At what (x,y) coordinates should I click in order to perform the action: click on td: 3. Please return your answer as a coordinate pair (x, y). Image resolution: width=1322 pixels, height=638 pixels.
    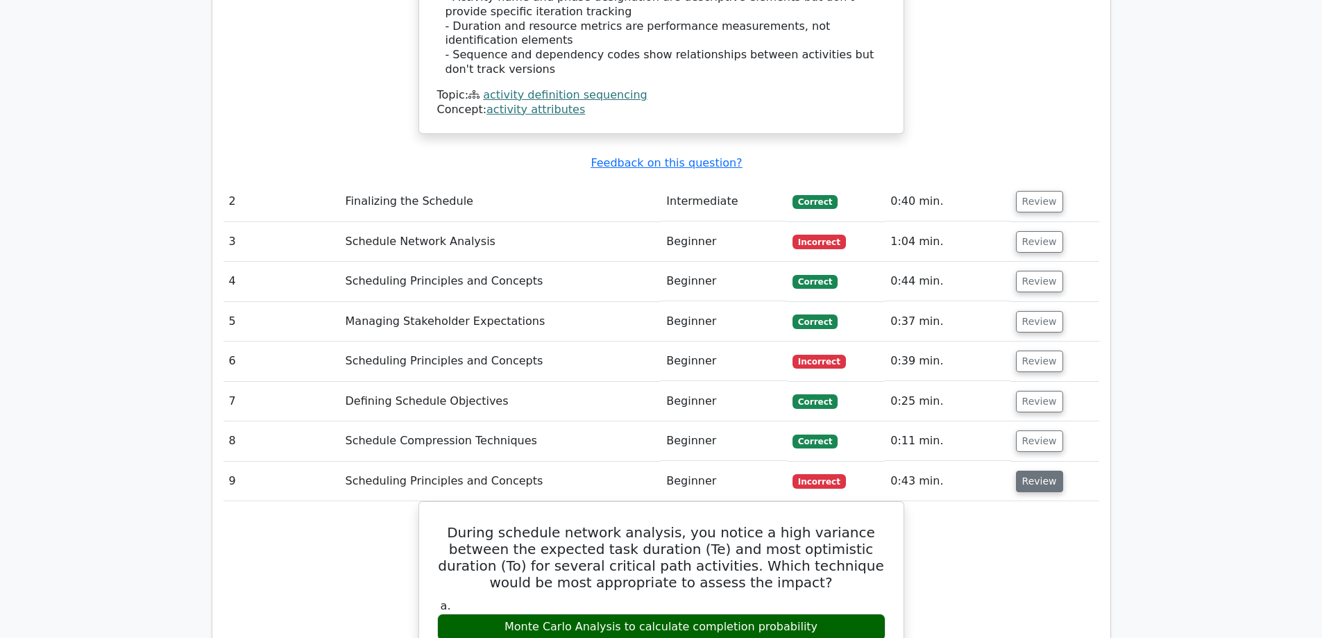
    Looking at the image, I should click on (282, 241).